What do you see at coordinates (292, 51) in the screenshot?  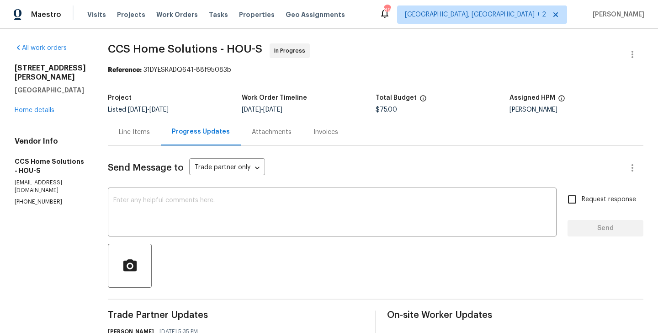 I see `span: In Progress` at bounding box center [292, 51].